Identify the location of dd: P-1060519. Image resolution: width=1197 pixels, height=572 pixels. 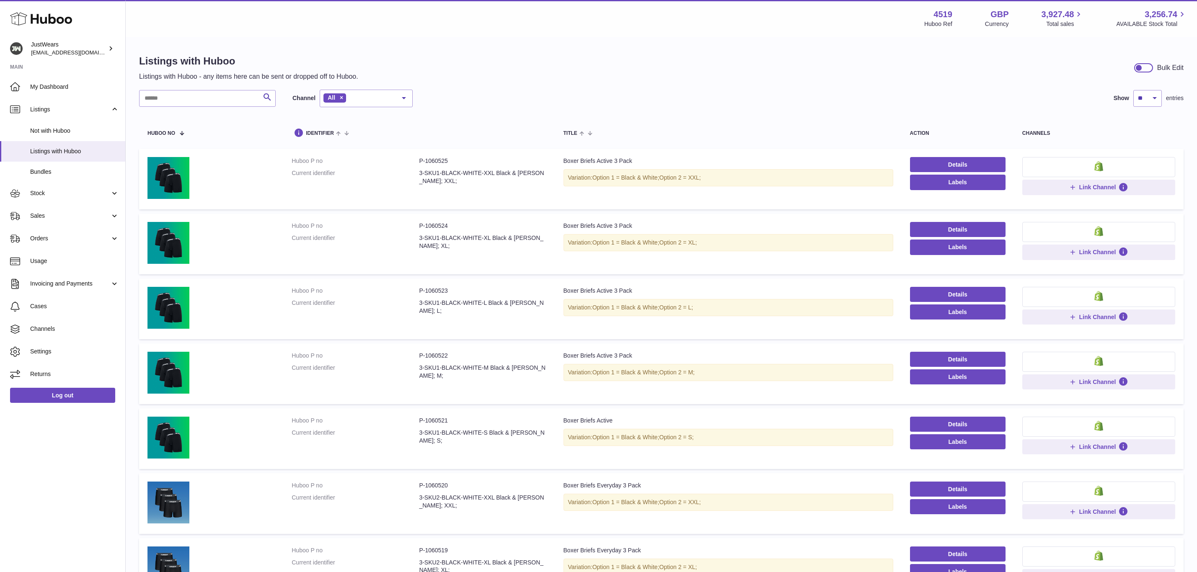
(483, 550).